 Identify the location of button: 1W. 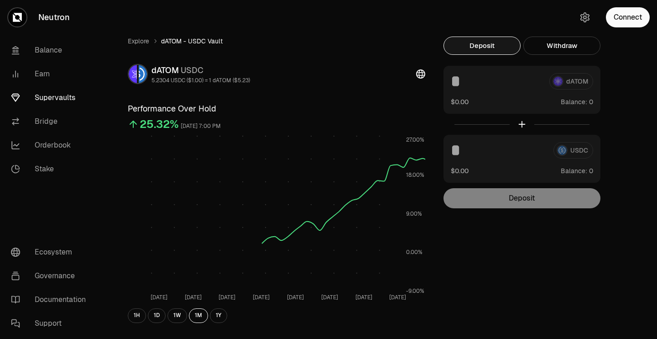
(177, 315).